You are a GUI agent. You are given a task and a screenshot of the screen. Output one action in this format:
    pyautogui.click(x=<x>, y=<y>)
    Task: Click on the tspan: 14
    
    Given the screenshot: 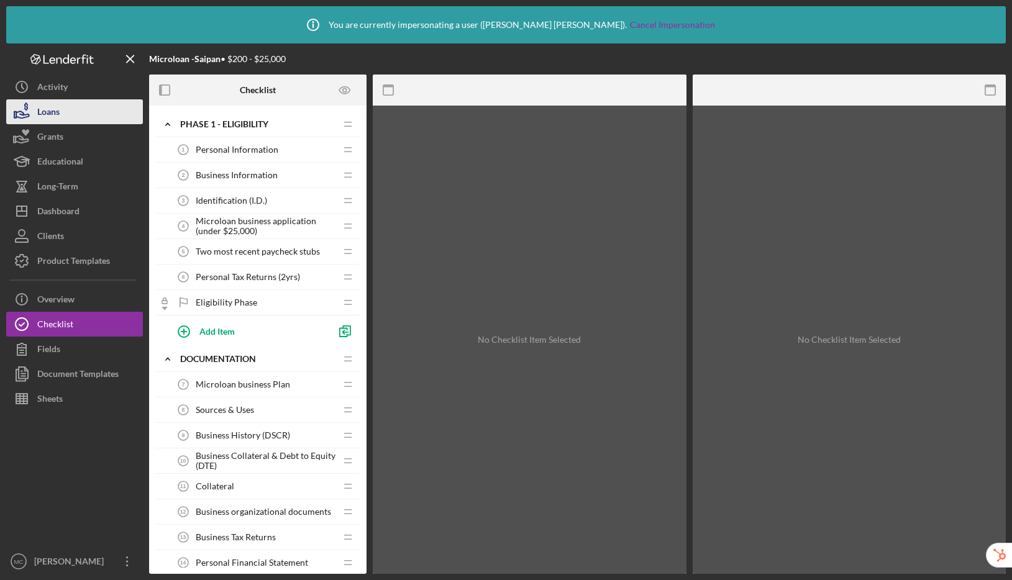 What is the action you would take?
    pyautogui.click(x=183, y=563)
    